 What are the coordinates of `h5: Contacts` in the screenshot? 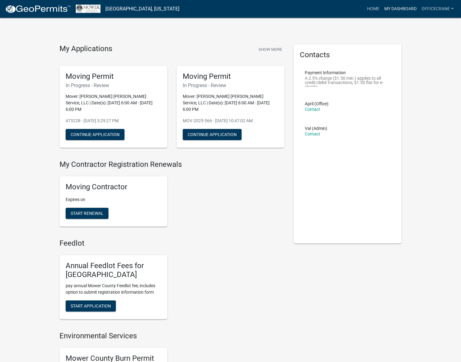 It's located at (347, 55).